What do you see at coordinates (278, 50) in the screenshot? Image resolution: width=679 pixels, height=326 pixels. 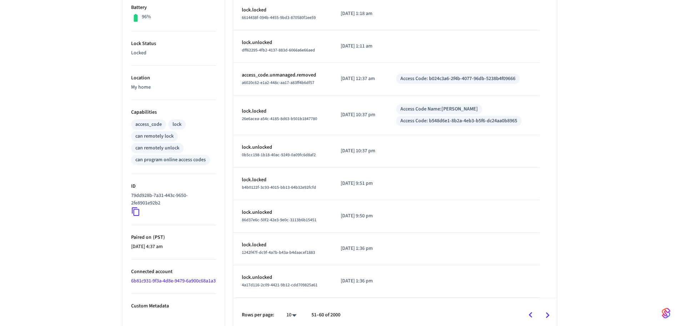 I see `span: dff62295-4fb2-4137-883d-6066a6e66aed` at bounding box center [278, 50].